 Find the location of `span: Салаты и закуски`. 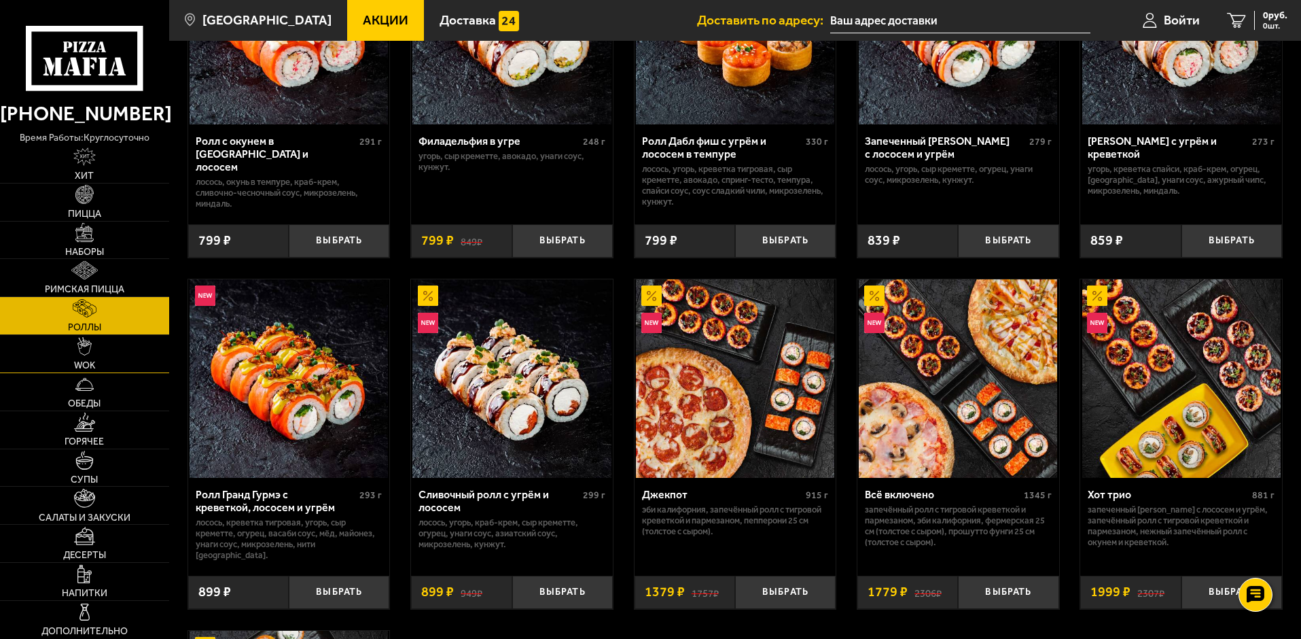

span: Салаты и закуски is located at coordinates (84, 518).